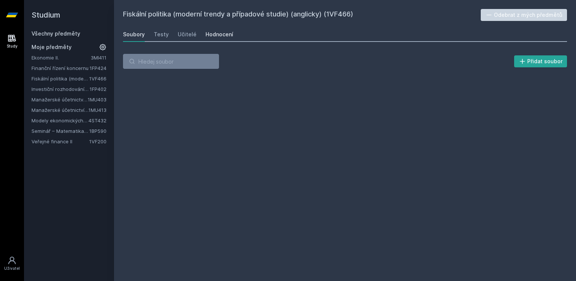 The image size is (576, 281). Describe the element at coordinates (12, 46) in the screenshot. I see `div: Study` at that location.